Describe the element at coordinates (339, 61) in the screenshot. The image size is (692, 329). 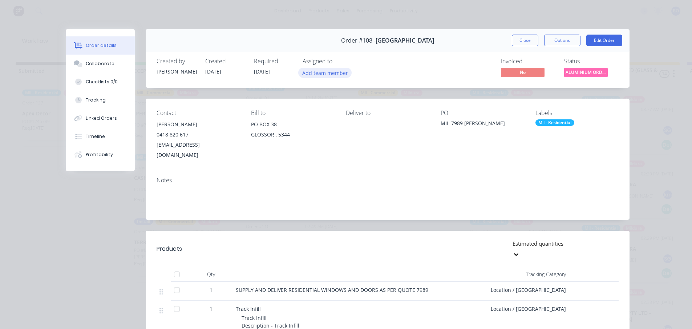
I see `div: Assigned to` at that location.